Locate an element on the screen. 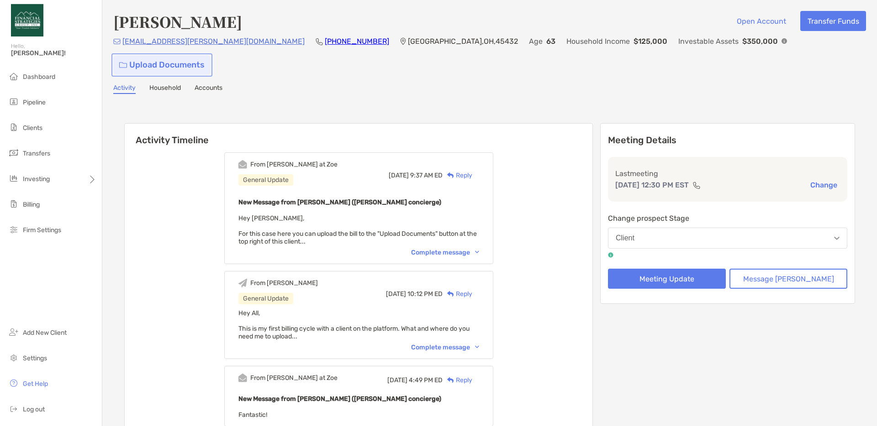 Image resolution: width=877 pixels, height=426 pixels. a: Activity is located at coordinates (124, 89).